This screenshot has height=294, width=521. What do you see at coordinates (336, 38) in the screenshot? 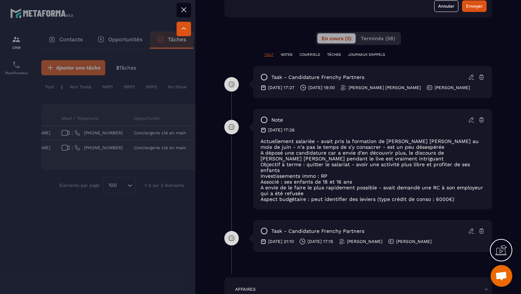
I see `span: En cours (3)` at bounding box center [336, 38].